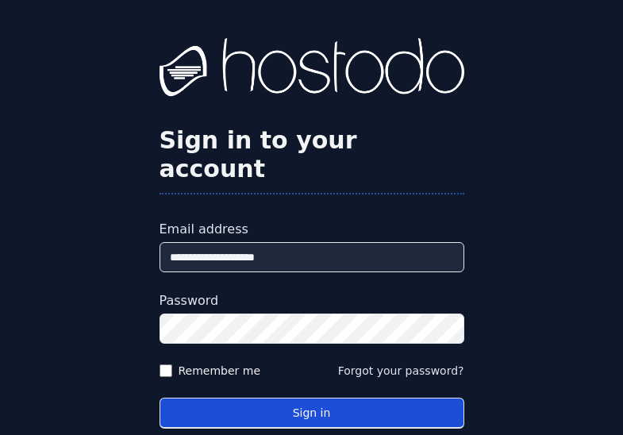  Describe the element at coordinates (312, 229) in the screenshot. I see `label: Email address` at that location.